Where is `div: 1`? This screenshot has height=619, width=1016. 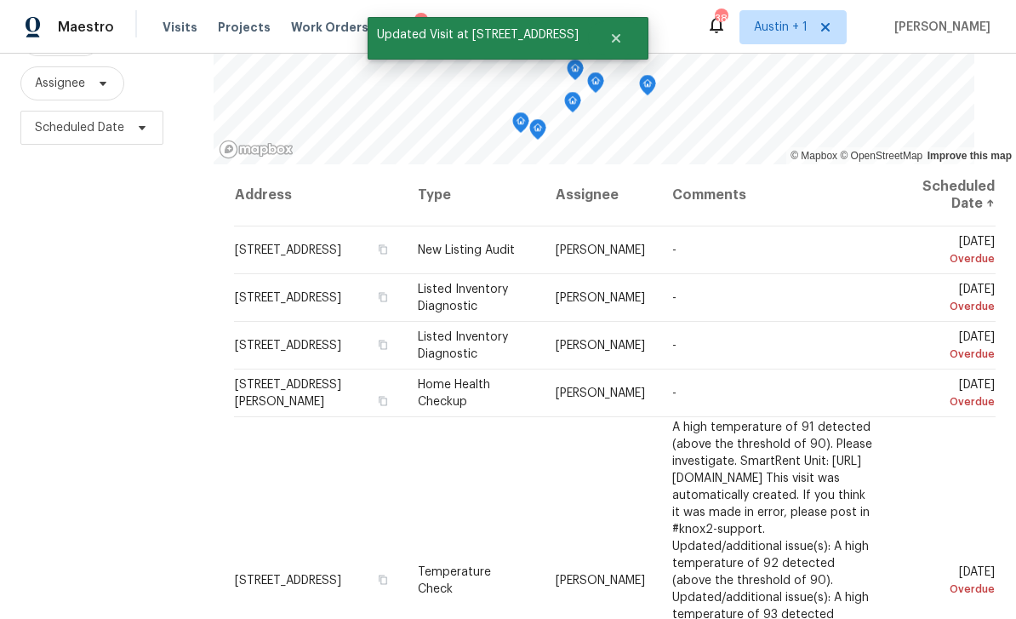 div: 1 is located at coordinates (421, 21).